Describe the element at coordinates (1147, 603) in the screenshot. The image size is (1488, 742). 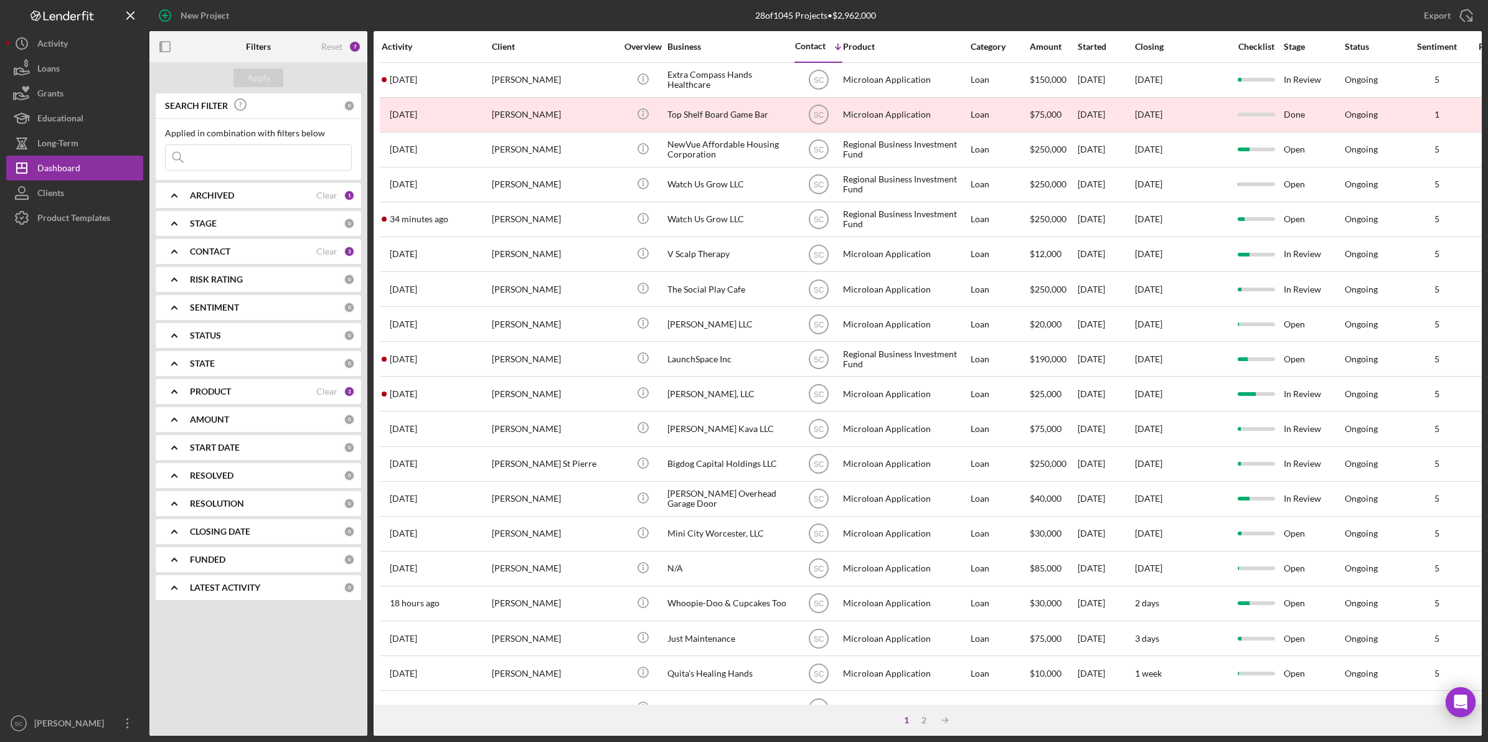
I see `time: 2 days` at that location.